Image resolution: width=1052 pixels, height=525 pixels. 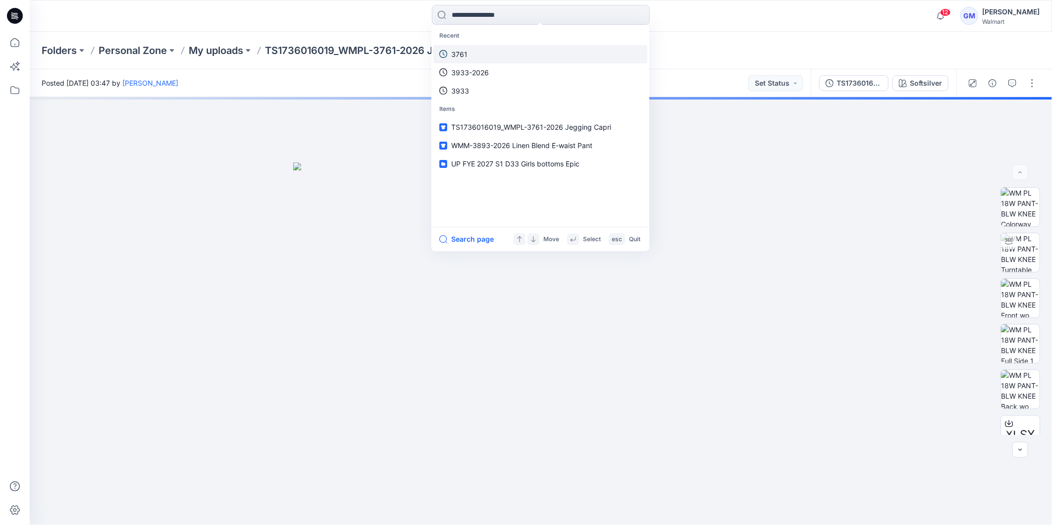 What do you see at coordinates (541, 164) in the screenshot?
I see `a: UP FYE 2027 S1 D33 Girls bottoms Epic` at bounding box center [541, 164].